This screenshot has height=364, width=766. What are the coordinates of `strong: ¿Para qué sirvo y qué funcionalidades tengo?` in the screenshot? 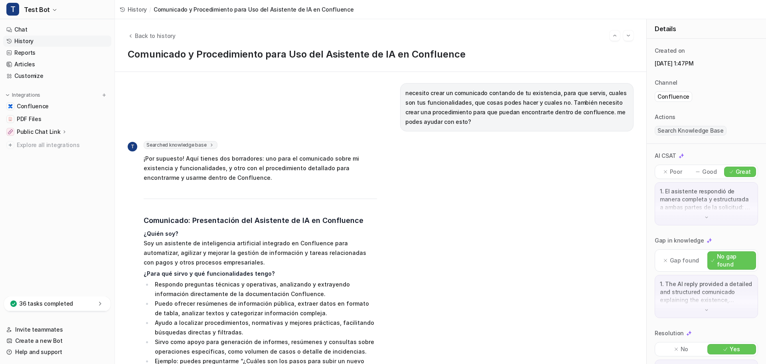 It's located at (209, 273).